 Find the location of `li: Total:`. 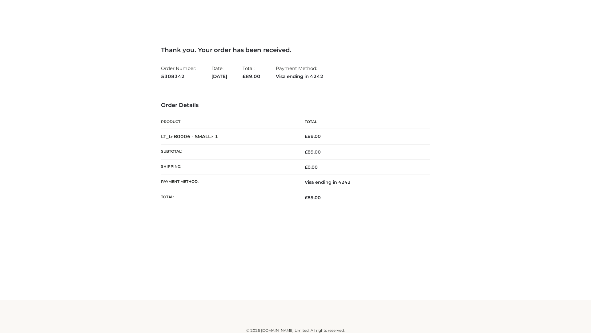

li: Total: is located at coordinates (252, 72).